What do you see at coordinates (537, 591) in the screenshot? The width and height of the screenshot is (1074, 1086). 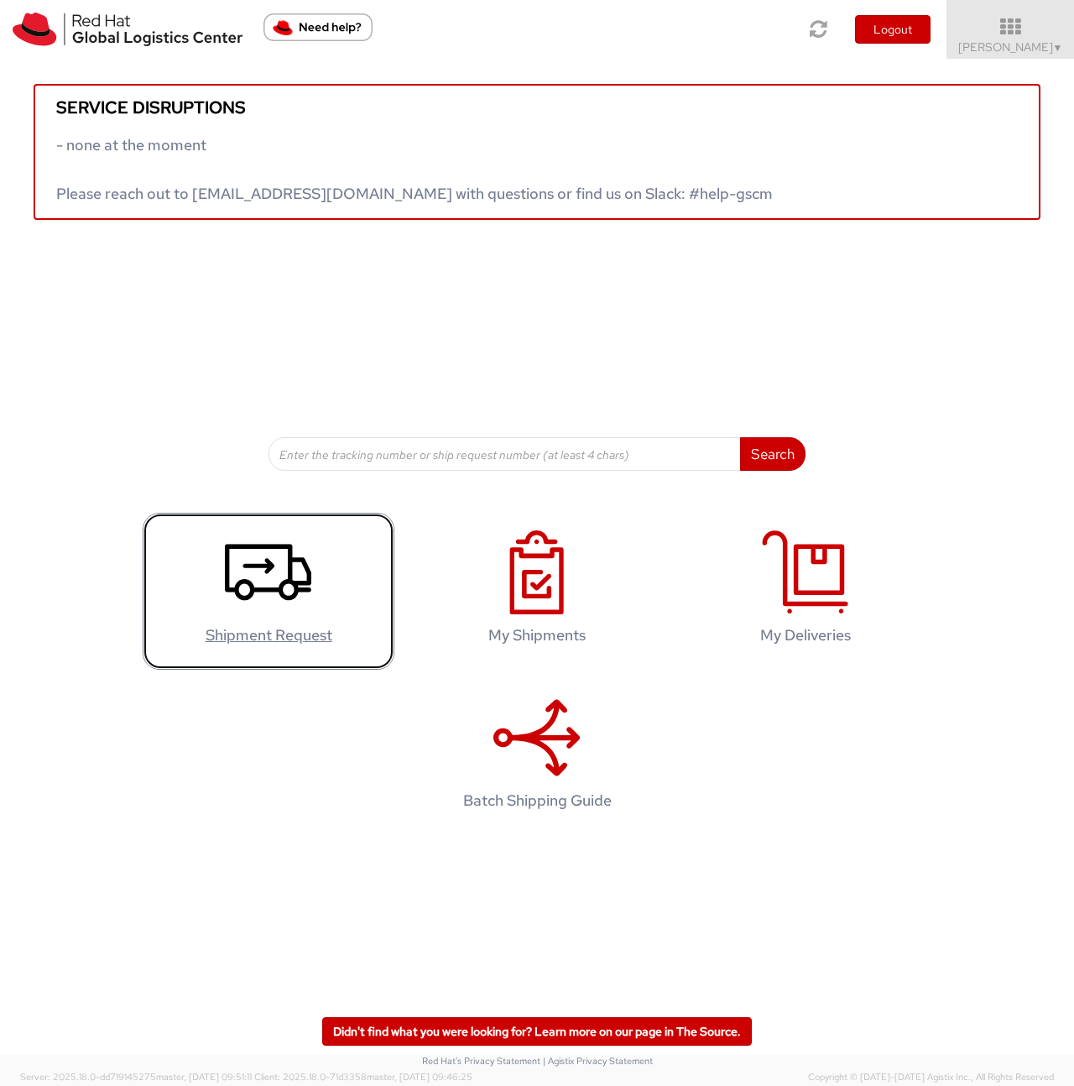 I see `a: My Shipments` at bounding box center [537, 591].